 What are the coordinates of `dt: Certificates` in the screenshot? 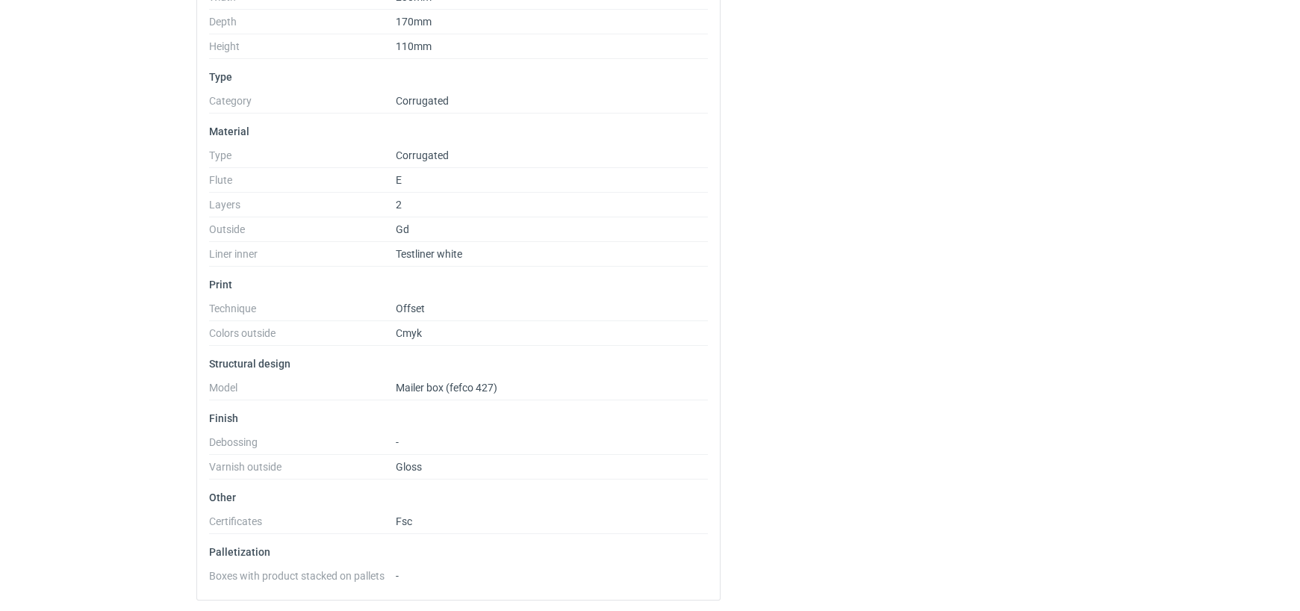 It's located at (302, 524).